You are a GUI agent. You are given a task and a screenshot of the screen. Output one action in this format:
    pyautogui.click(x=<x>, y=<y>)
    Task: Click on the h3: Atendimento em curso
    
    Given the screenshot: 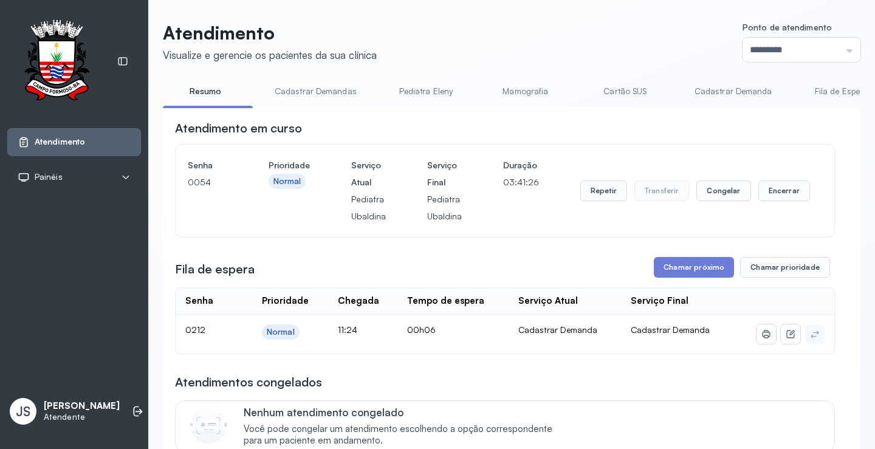 What is the action you would take?
    pyautogui.click(x=238, y=128)
    